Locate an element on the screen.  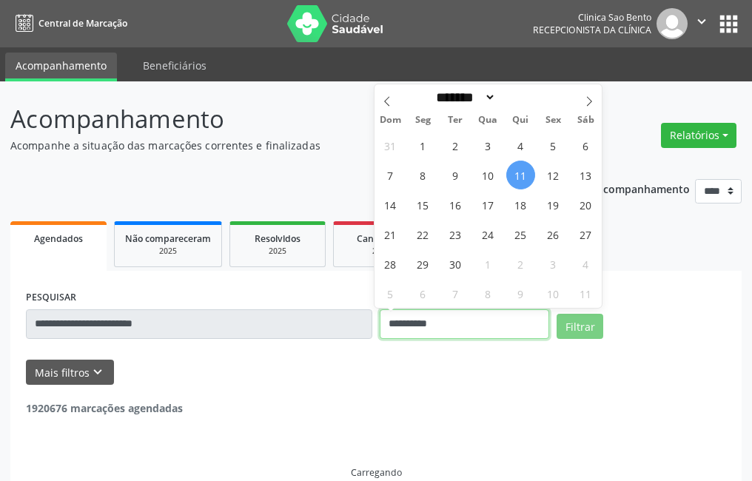
span: Setembro 1, 2025 is located at coordinates (422, 145).